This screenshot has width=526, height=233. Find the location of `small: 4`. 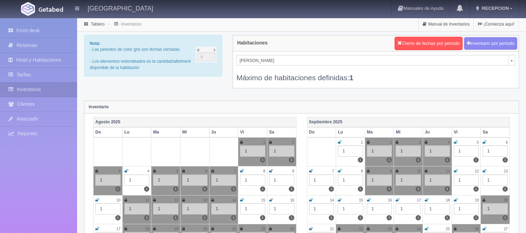

small: 4 is located at coordinates (449, 142).